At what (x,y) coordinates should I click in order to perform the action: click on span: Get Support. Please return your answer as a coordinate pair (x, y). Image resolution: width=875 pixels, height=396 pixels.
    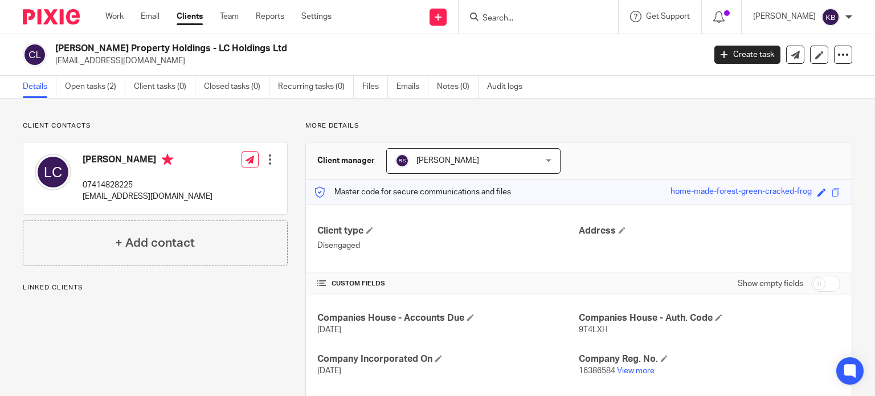
    Looking at the image, I should click on (667, 17).